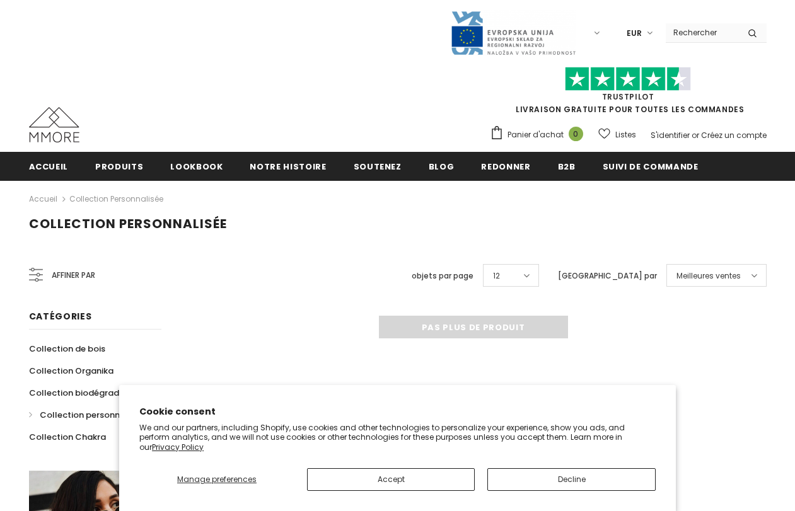  Describe the element at coordinates (288, 166) in the screenshot. I see `span: Notre histoire` at that location.